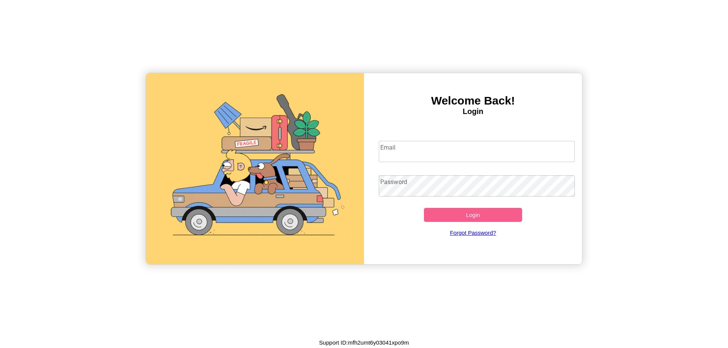 The width and height of the screenshot is (728, 348). Describe the element at coordinates (255, 169) in the screenshot. I see `img: gif` at that location.